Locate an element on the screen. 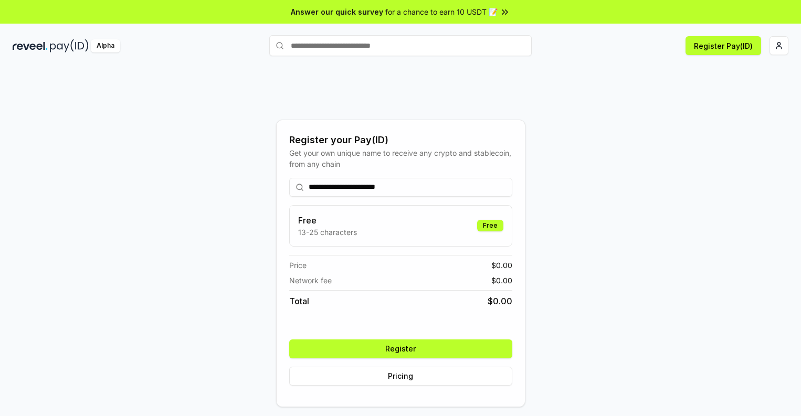 The height and width of the screenshot is (416, 801). div: Free is located at coordinates (490, 226).